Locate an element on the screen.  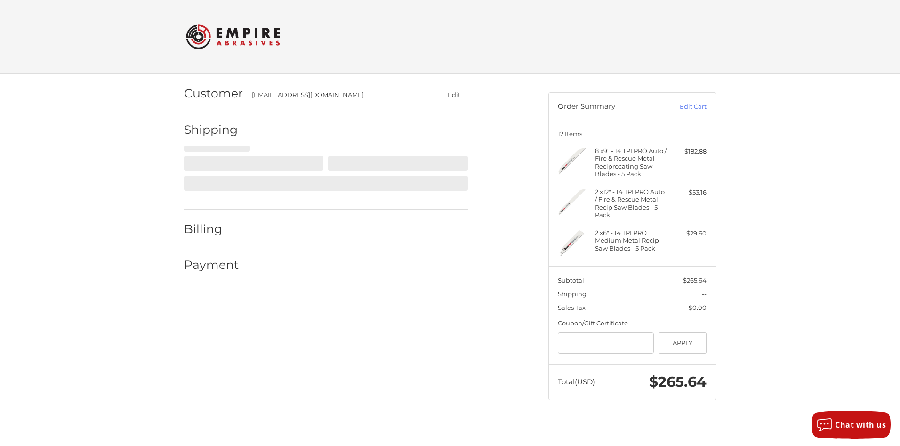
h4: 2 x 12" - 14 TPI PRO Auto / Fire & Rescue Metal Recip Saw Blades - 5 Pack is located at coordinates (631, 203).